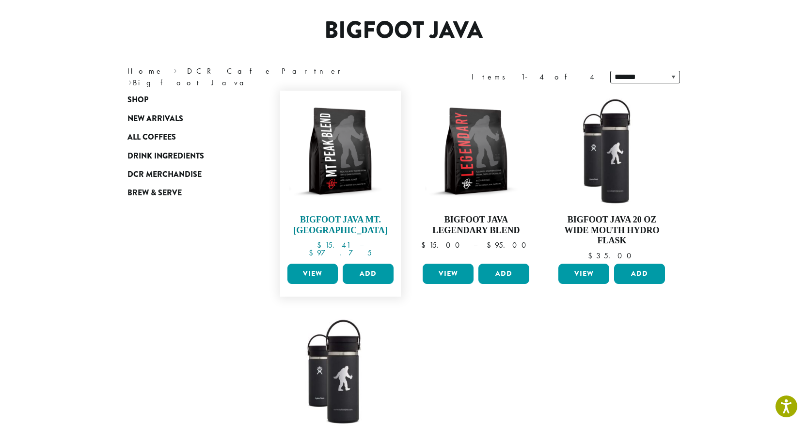  I want to click on div: Items 1-4 of 4, so click(534, 77).